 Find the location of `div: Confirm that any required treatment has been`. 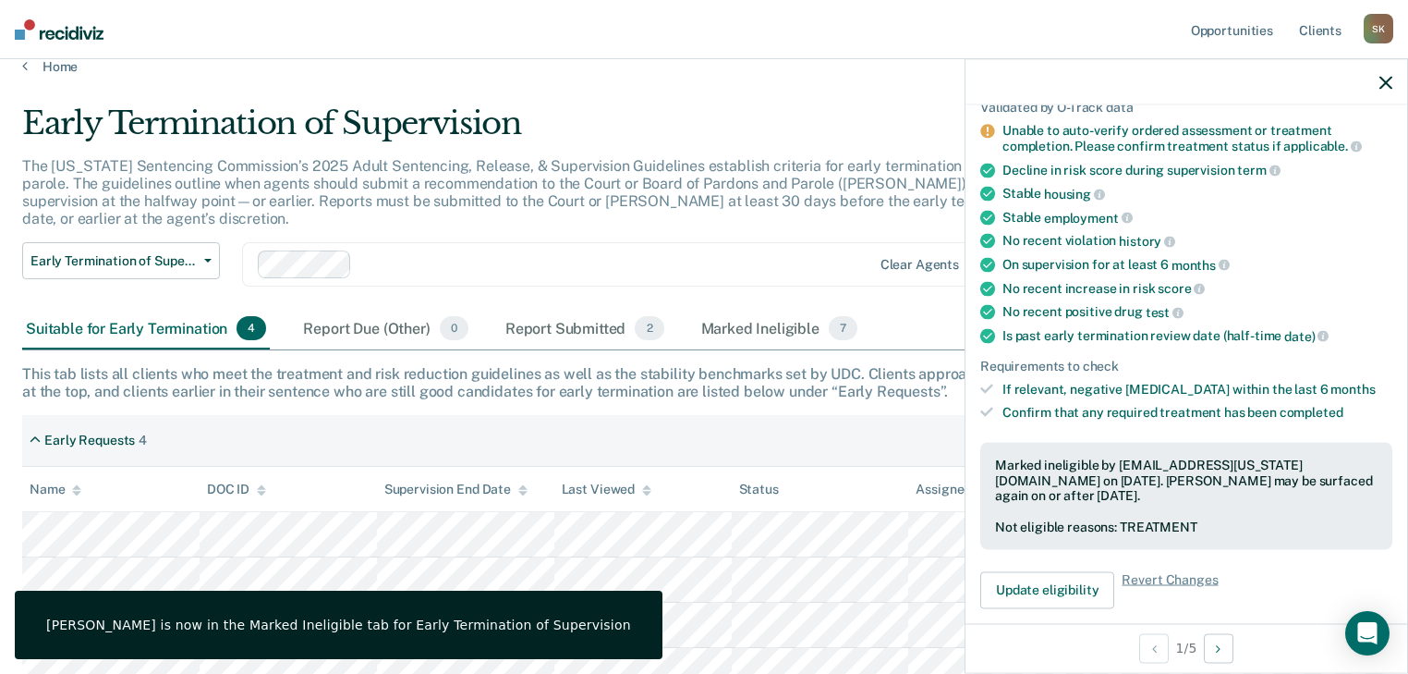

div: Confirm that any required treatment has been is located at coordinates (1197, 411).